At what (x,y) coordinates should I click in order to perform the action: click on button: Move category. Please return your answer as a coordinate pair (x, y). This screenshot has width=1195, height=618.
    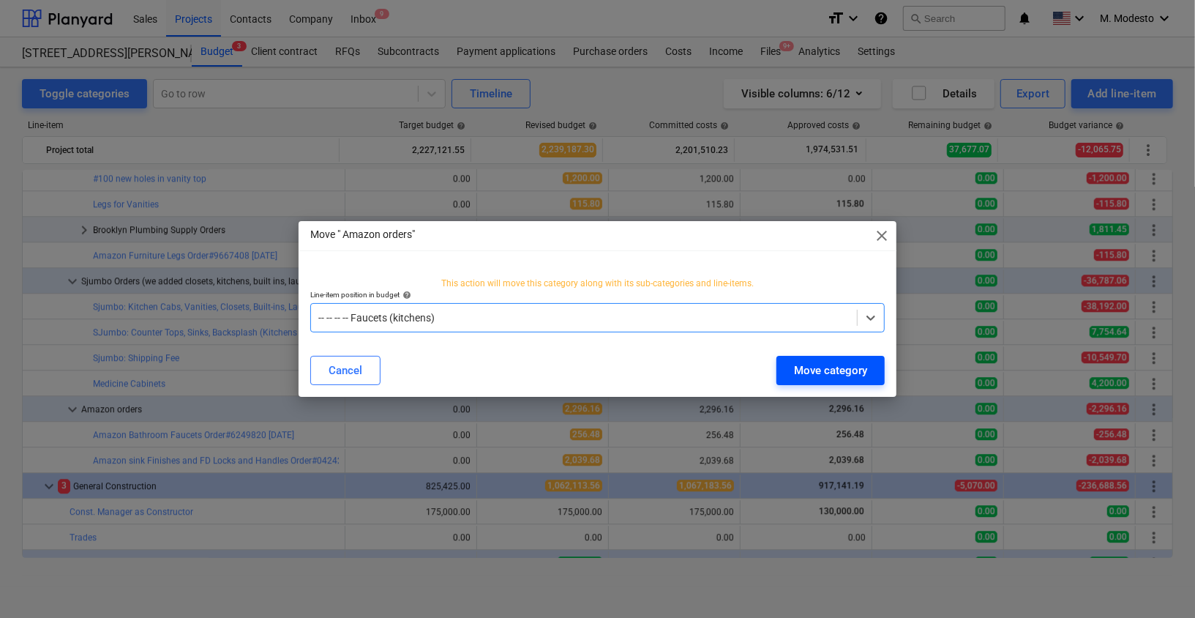
    Looking at the image, I should click on (831, 370).